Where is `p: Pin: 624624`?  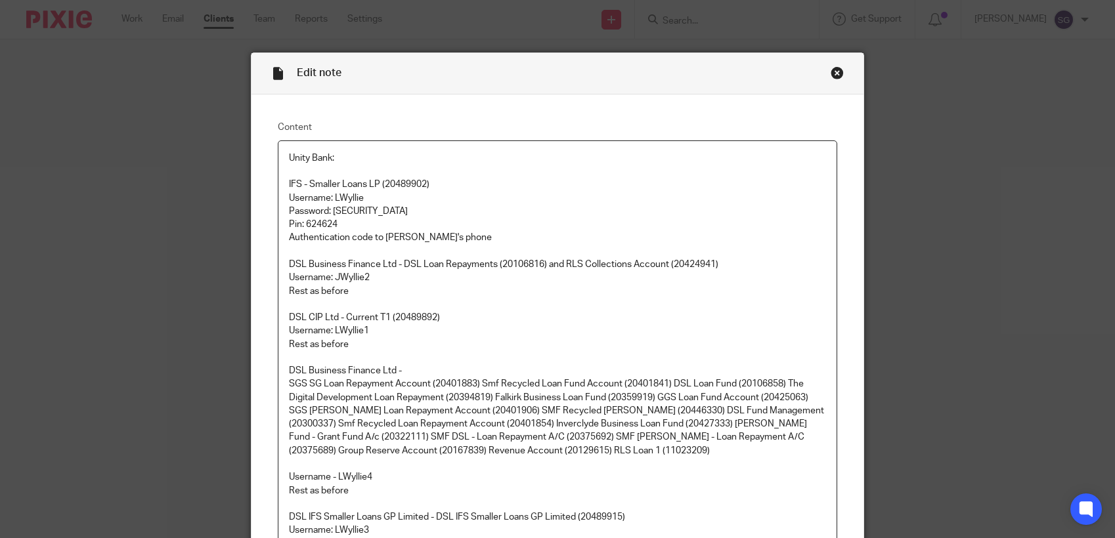
p: Pin: 624624 is located at coordinates (557, 225).